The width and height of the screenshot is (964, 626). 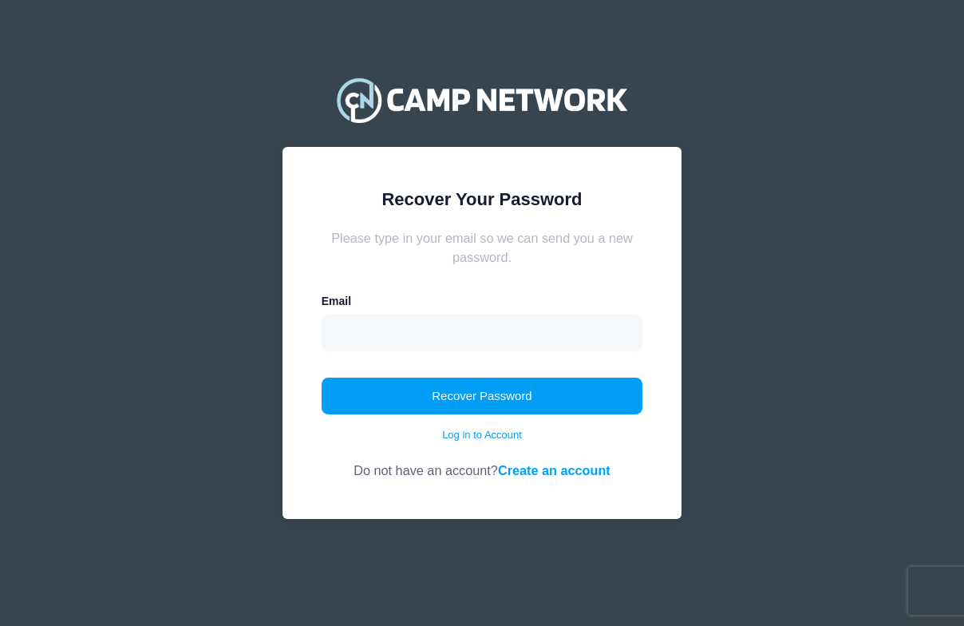 I want to click on img: Camp Network, so click(x=482, y=100).